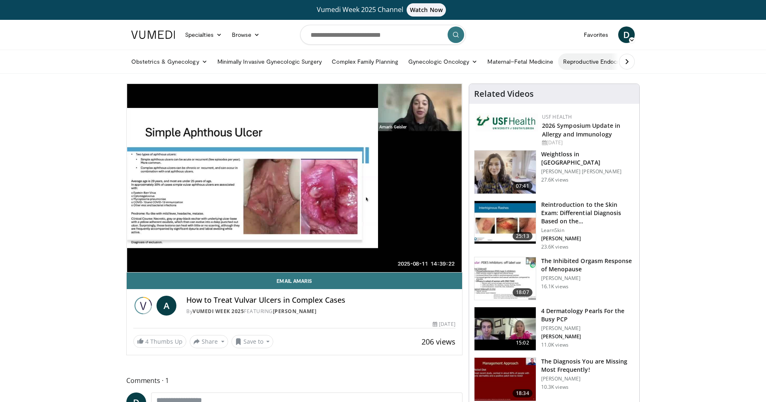 The image size is (766, 402). I want to click on p: 16.1K views, so click(555, 287).